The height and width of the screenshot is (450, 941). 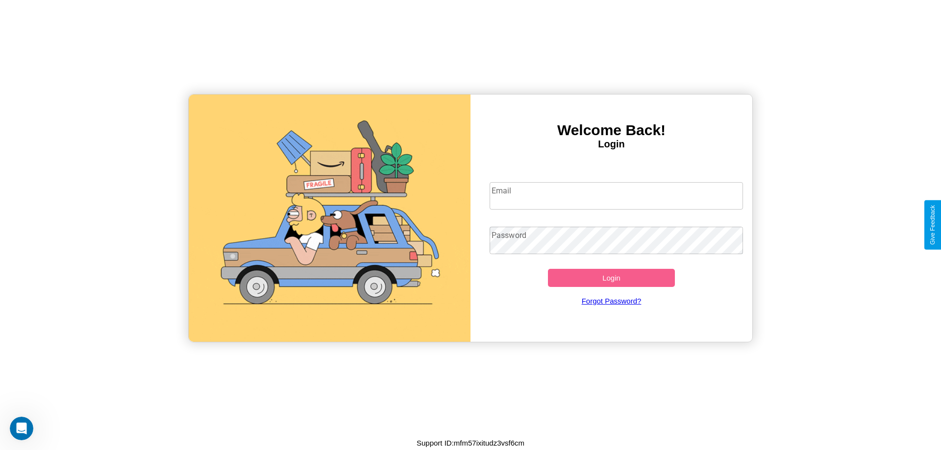 I want to click on button: Login, so click(x=611, y=278).